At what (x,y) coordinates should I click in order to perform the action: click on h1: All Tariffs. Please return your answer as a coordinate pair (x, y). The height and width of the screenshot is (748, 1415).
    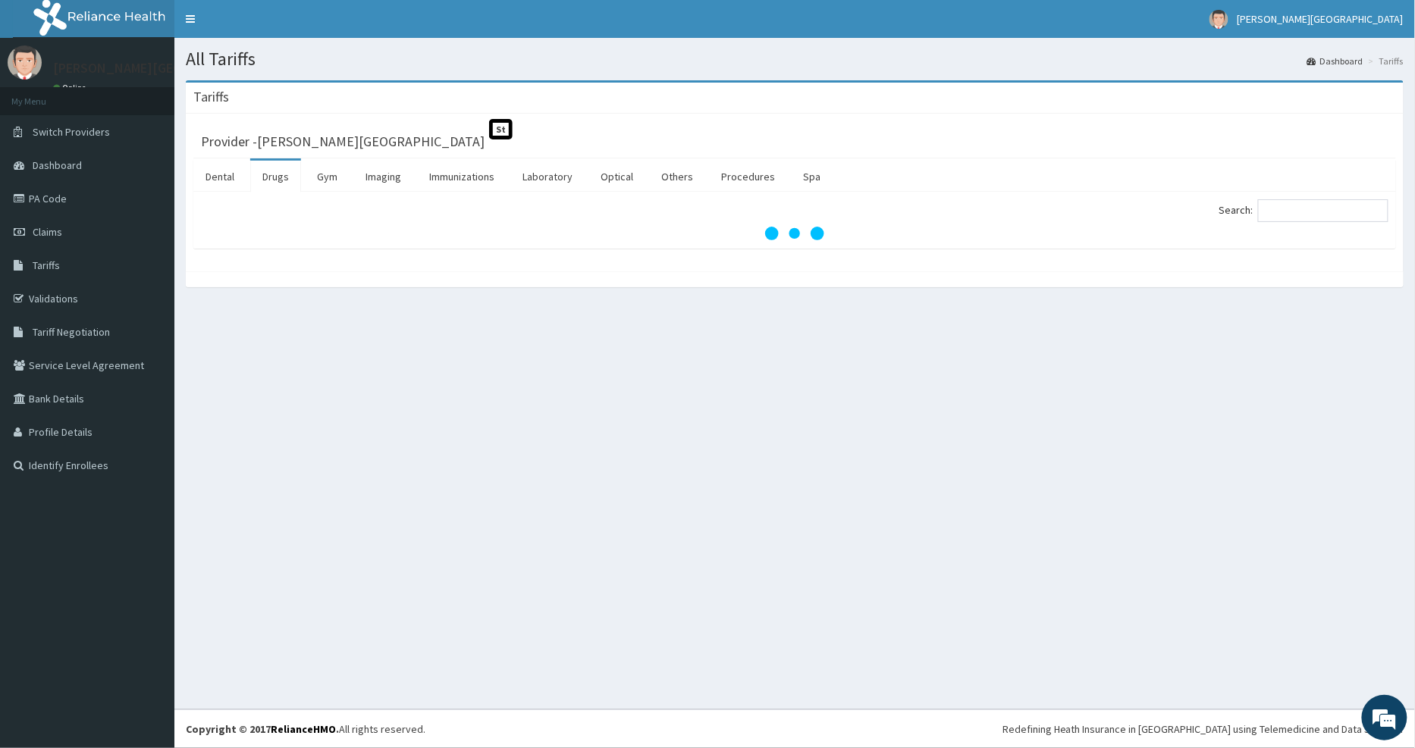
    Looking at the image, I should click on (795, 59).